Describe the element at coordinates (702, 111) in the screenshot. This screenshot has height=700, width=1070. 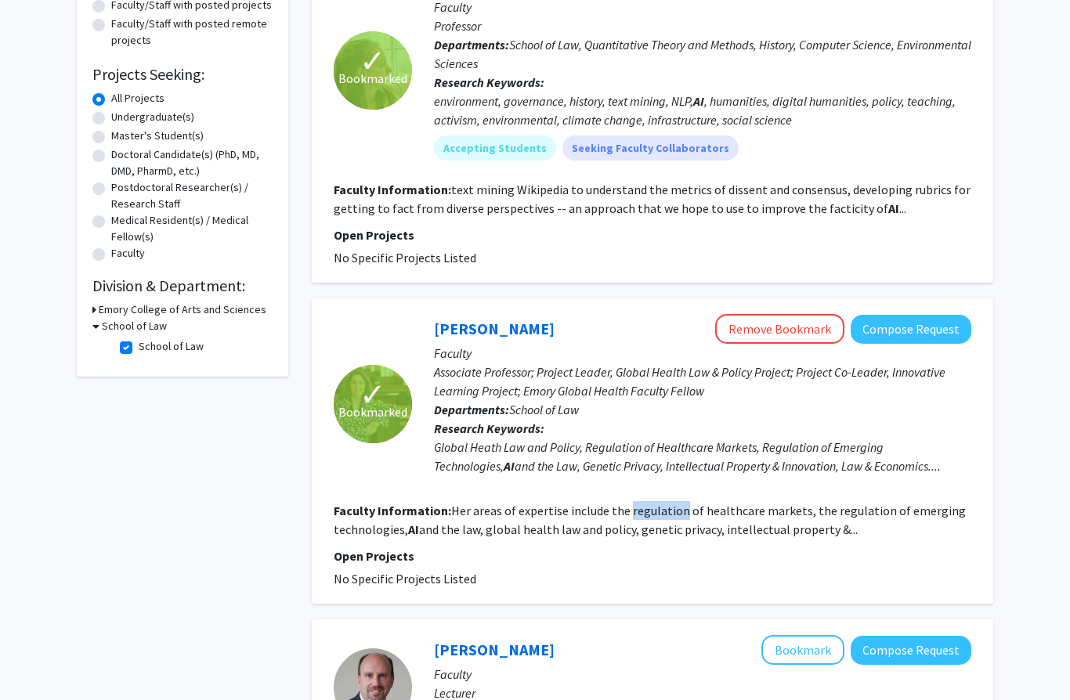
I see `div: environment, governance, history, text mining, NLP, , humanities, digital humanities, policy, tea...` at that location.